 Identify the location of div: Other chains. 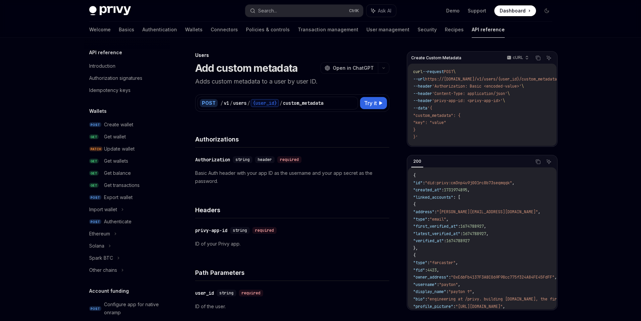
(103, 270).